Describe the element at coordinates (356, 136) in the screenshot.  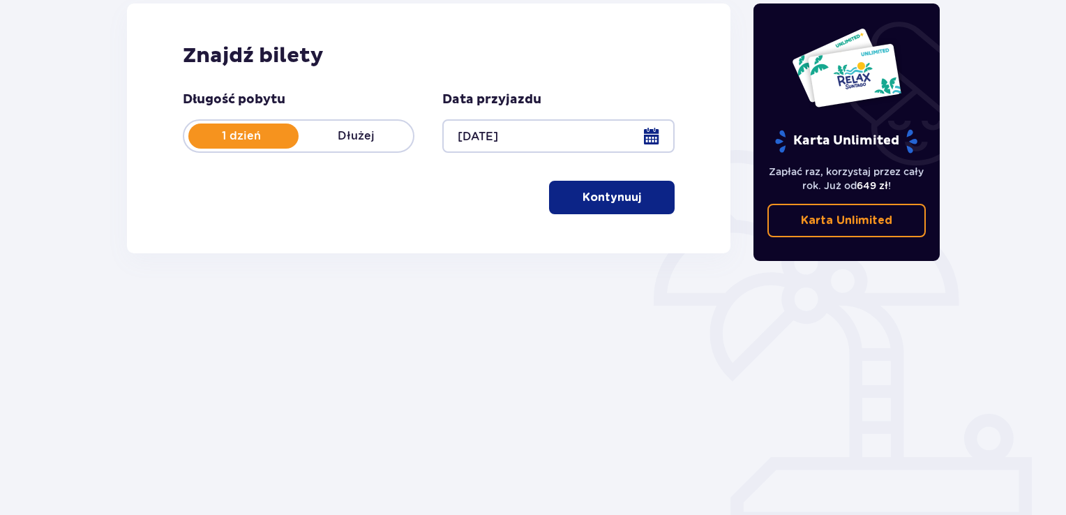
I see `p: Dłużej` at that location.